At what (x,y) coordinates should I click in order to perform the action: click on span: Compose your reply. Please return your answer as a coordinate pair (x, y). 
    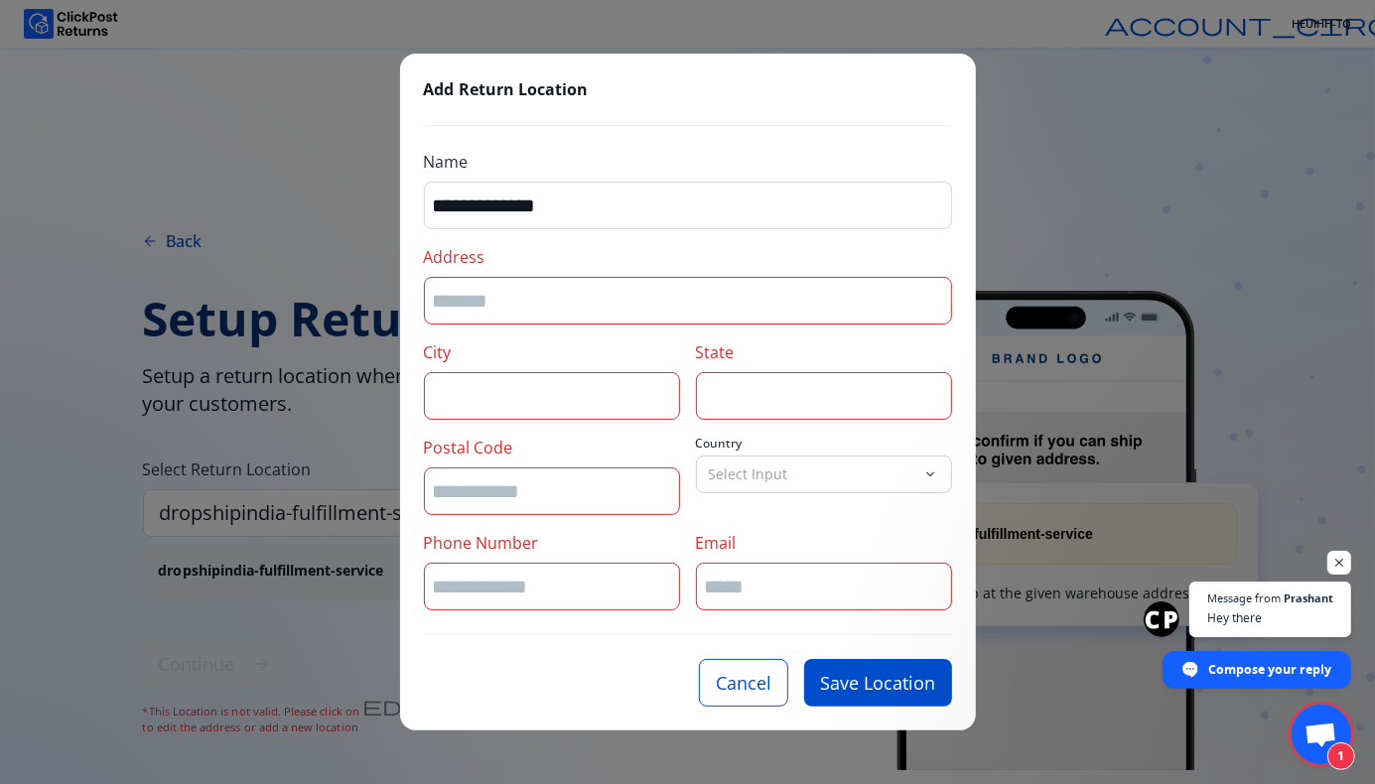
    Looking at the image, I should click on (1270, 669).